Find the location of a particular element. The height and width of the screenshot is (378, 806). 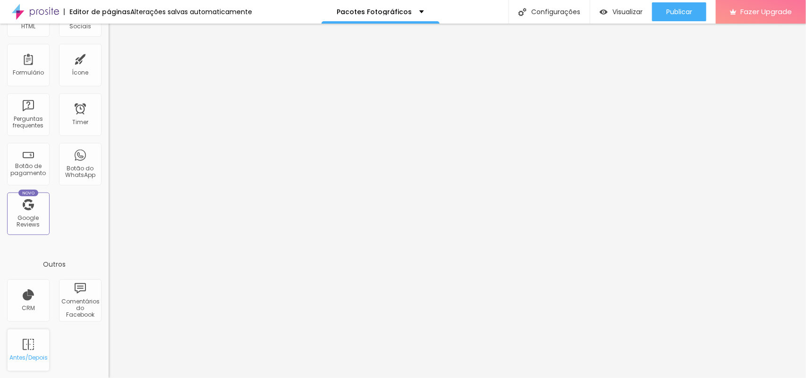

span: Visualizar is located at coordinates (627, 12).